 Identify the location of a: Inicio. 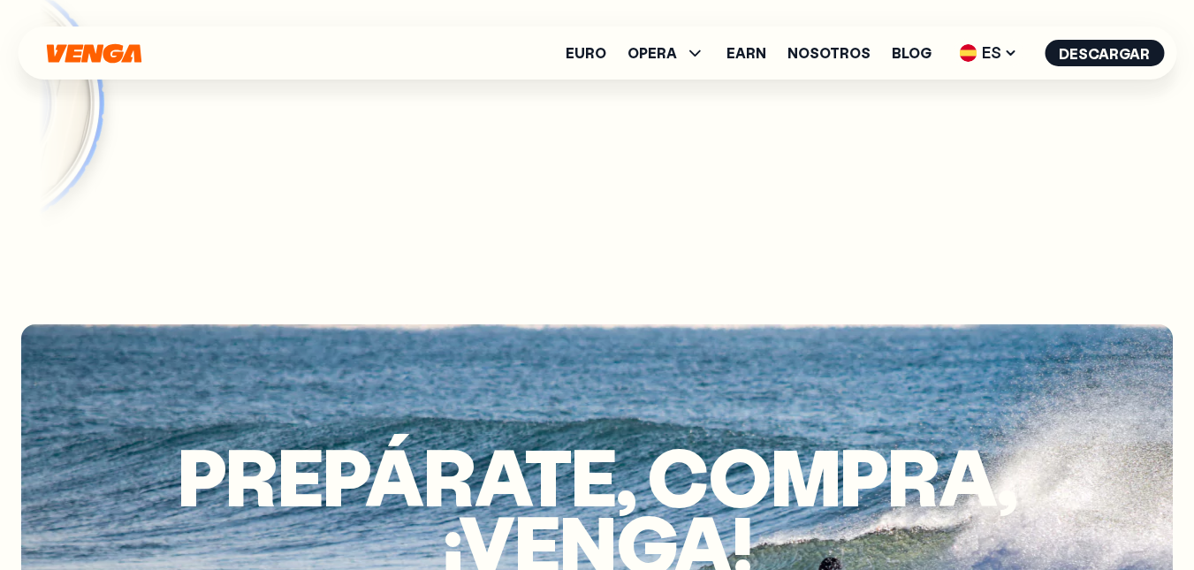
(94, 53).